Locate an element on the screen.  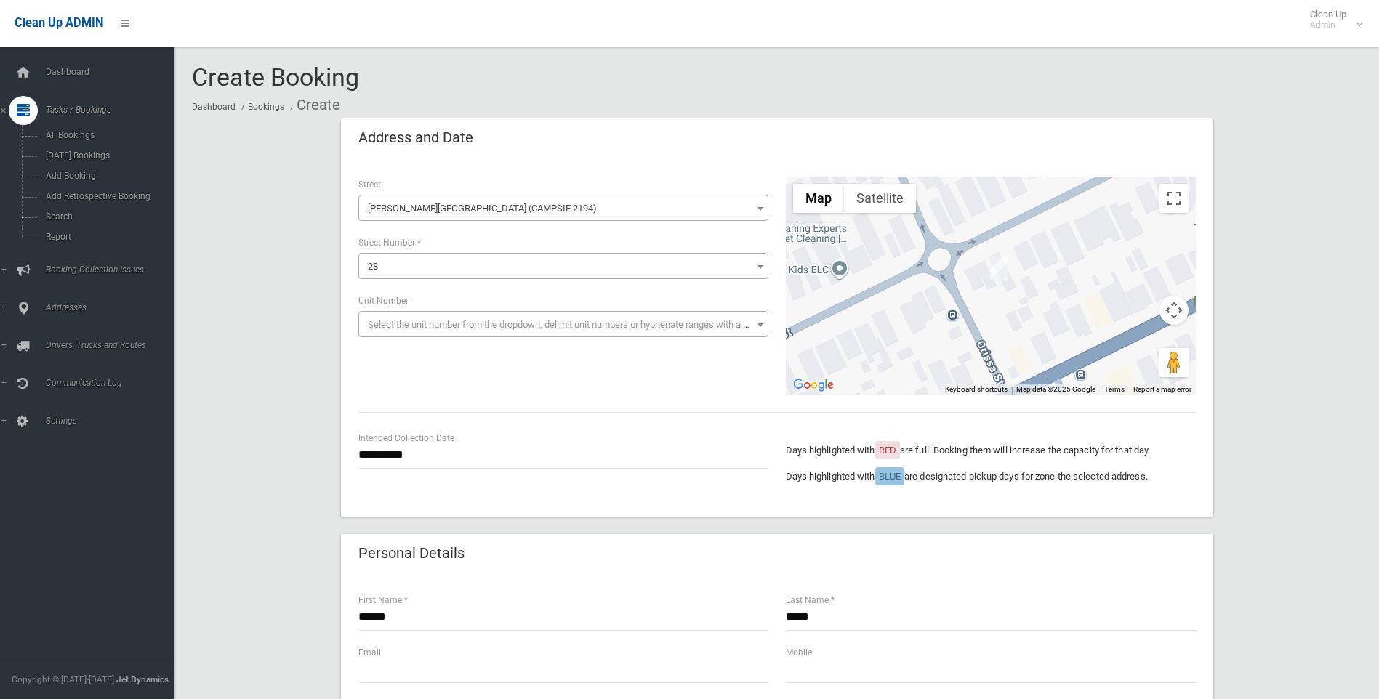
span: Select the unit number from the dropdown, delimit unit numbers or hyphenate ranges with a comma is located at coordinates (571, 324).